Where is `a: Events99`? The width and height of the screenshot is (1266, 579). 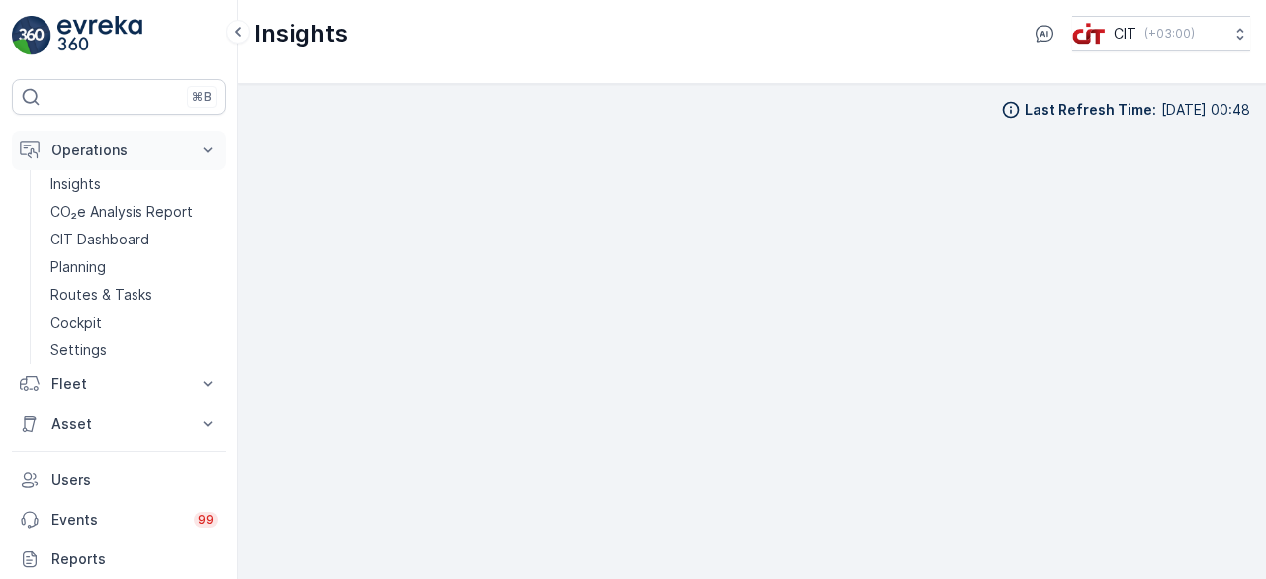
a: Events99 is located at coordinates (119, 519).